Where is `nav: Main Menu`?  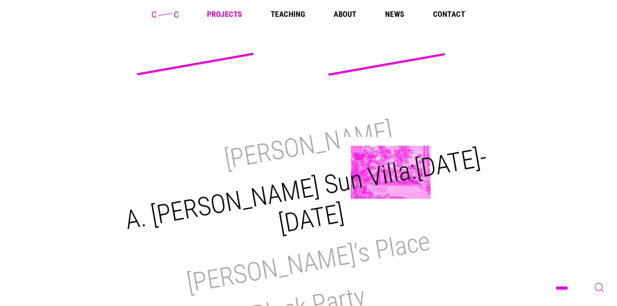
nav: Main Menu is located at coordinates (336, 14).